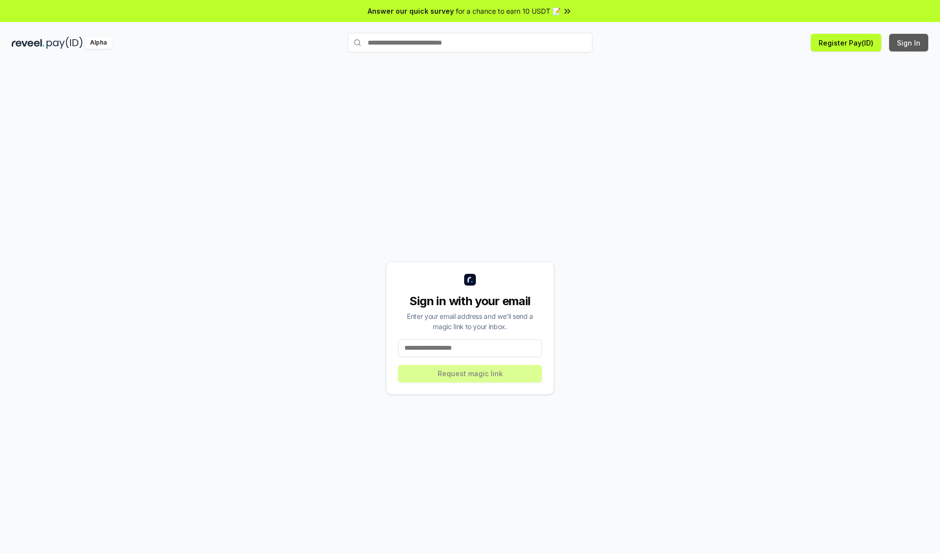  What do you see at coordinates (470, 321) in the screenshot?
I see `div: Enter your email address and we’ll send a magic link to your inbox.` at bounding box center [470, 321].